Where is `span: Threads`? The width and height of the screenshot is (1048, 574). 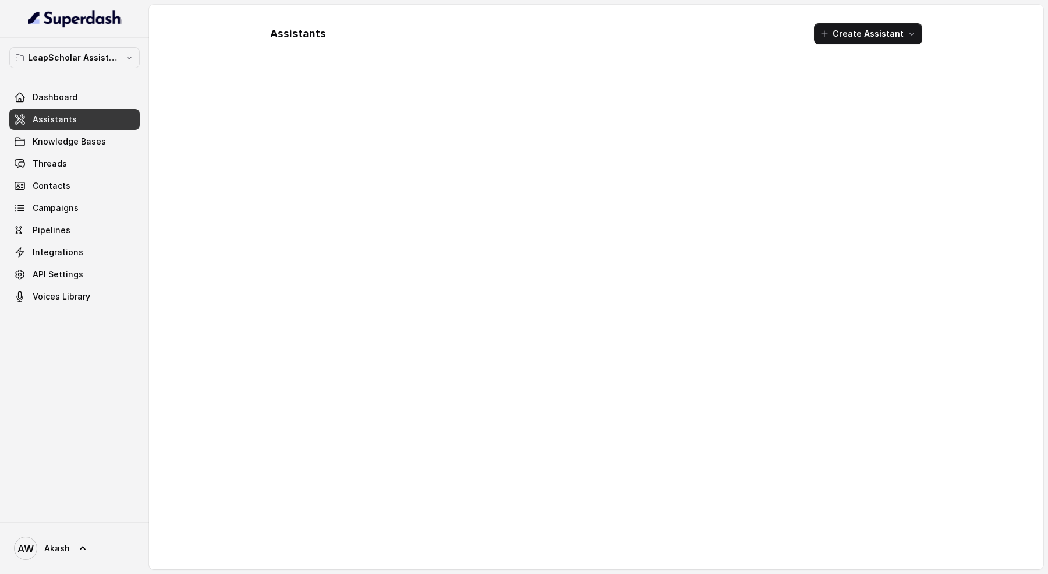
span: Threads is located at coordinates (49, 164).